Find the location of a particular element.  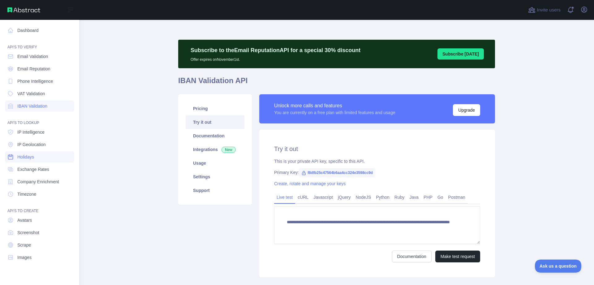

a: Images is located at coordinates (40, 257).